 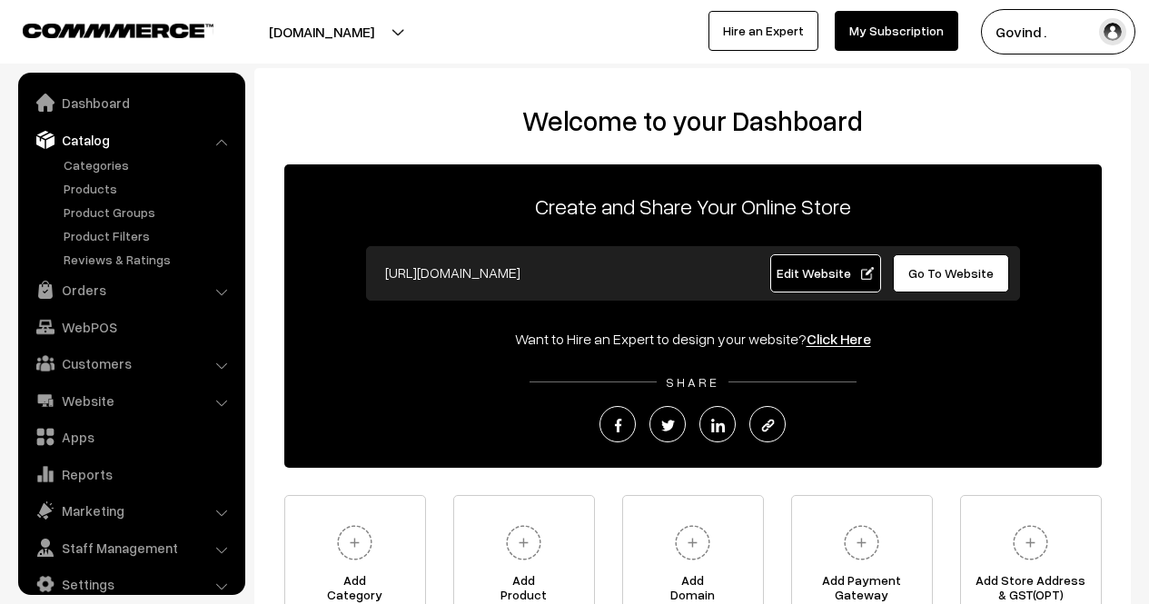 What do you see at coordinates (131, 327) in the screenshot?
I see `a: WebPOS` at bounding box center [131, 327].